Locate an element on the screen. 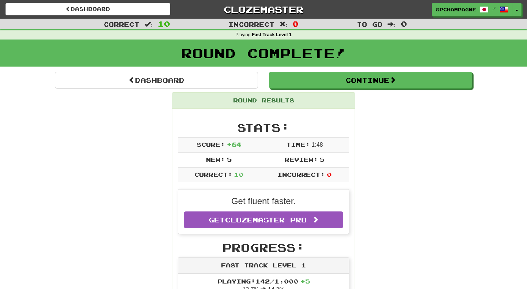 The height and width of the screenshot is (289, 527). h2: Stats: is located at coordinates (264, 127).